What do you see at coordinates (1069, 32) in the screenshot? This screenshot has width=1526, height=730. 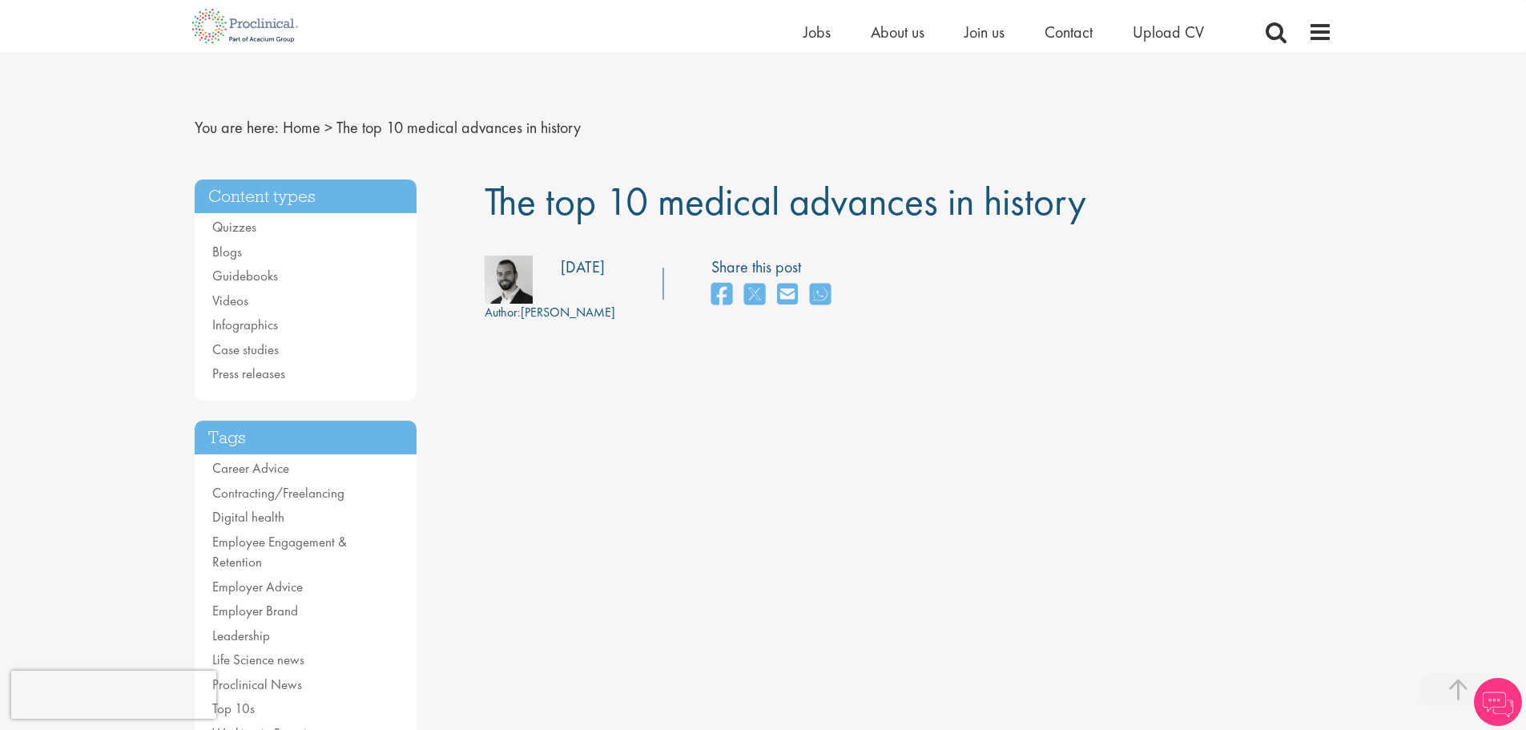 I see `a: Contact` at bounding box center [1069, 32].